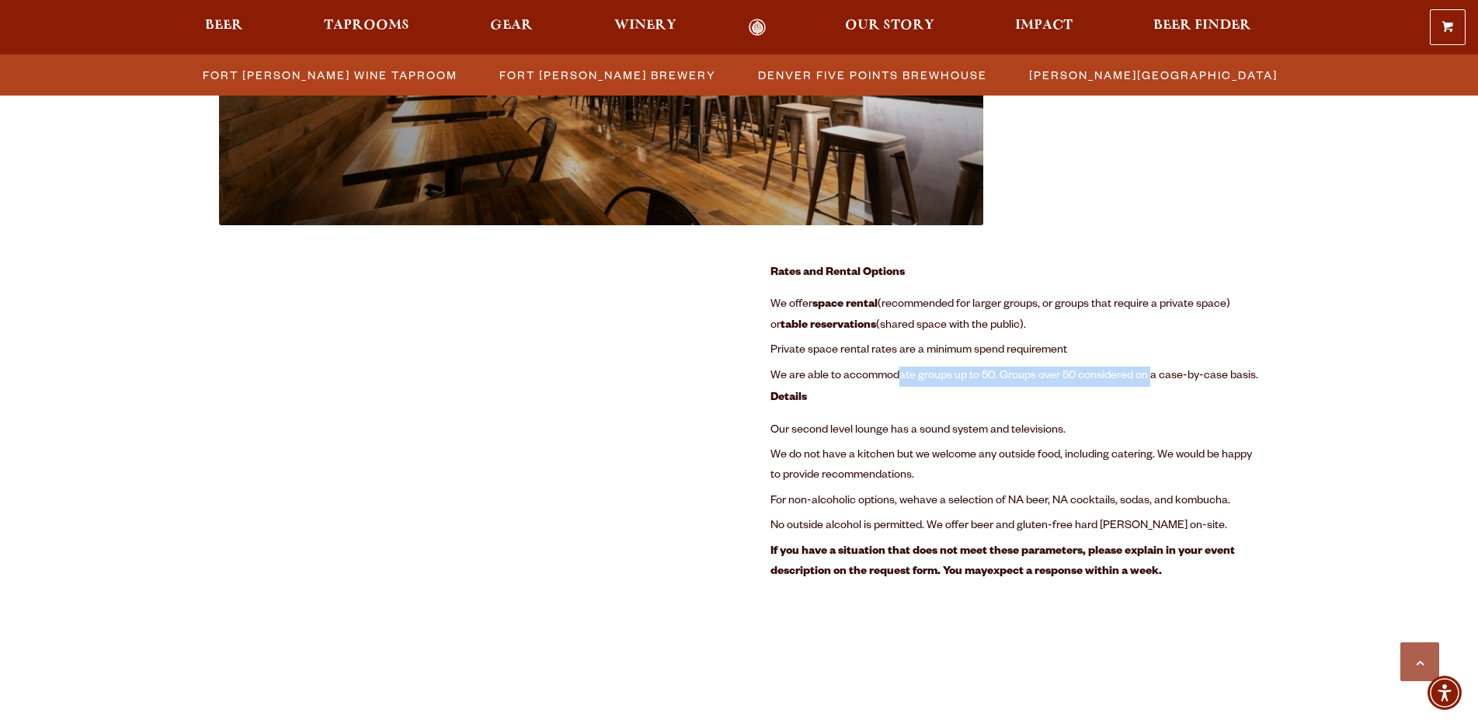 The image size is (1478, 720). Describe the element at coordinates (645, 27) in the screenshot. I see `a: Winery` at that location.